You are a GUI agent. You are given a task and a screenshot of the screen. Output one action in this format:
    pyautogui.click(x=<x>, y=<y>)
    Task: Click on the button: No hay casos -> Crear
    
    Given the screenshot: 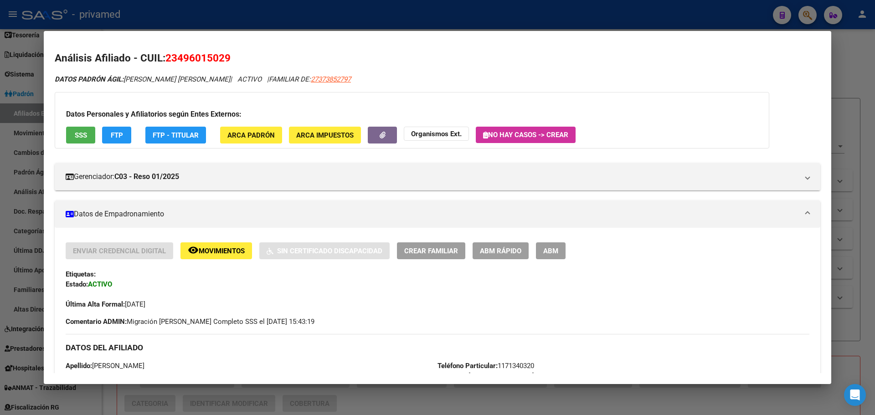 What is the action you would take?
    pyautogui.click(x=526, y=135)
    